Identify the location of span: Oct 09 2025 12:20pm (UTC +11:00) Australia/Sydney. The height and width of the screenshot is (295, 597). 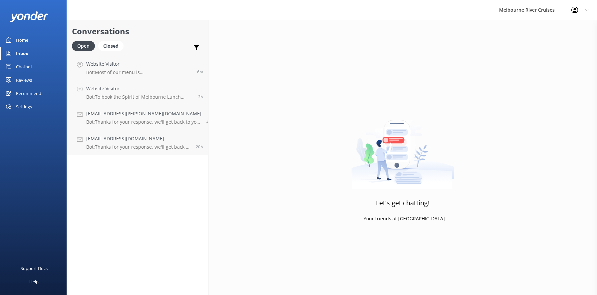
(200, 72).